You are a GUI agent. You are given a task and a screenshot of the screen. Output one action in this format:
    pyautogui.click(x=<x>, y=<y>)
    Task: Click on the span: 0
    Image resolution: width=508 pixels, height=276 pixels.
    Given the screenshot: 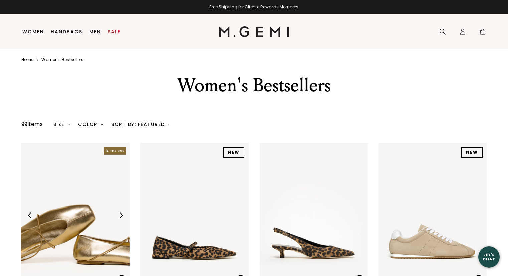 What is the action you would take?
    pyautogui.click(x=482, y=33)
    